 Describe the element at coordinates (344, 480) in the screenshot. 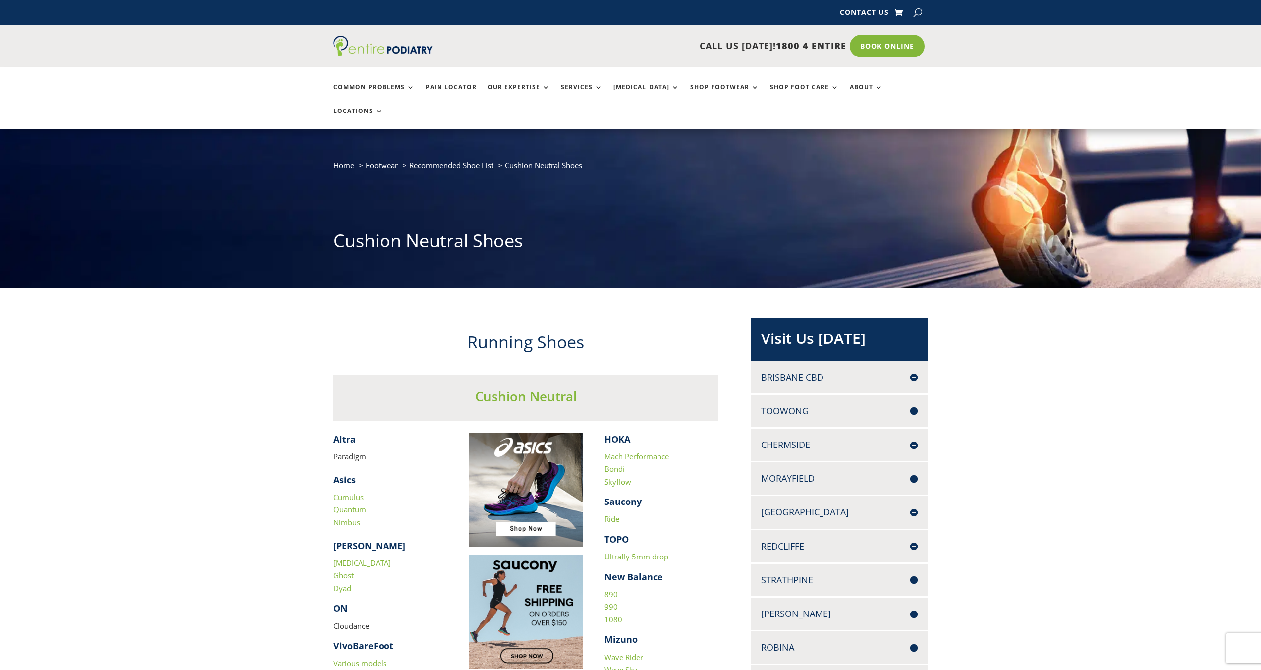

I see `strong: Asics` at that location.